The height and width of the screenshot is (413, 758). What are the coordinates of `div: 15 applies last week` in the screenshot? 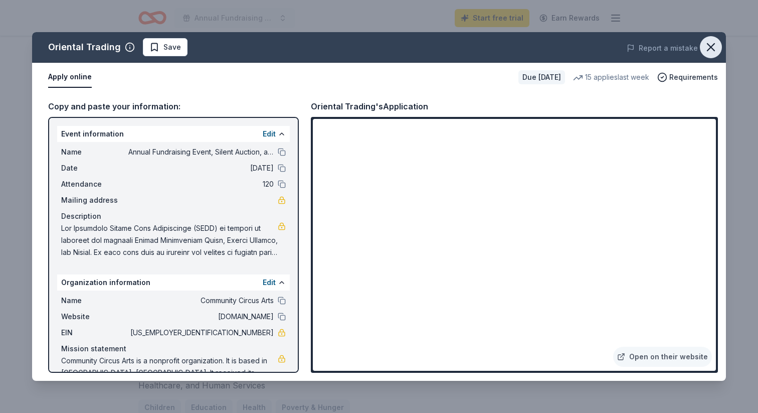 It's located at (611, 77).